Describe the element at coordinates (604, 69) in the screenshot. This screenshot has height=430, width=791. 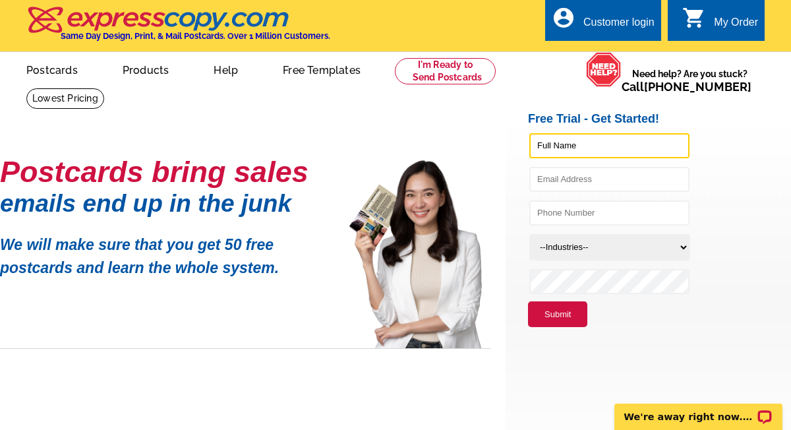
I see `img: help` at that location.